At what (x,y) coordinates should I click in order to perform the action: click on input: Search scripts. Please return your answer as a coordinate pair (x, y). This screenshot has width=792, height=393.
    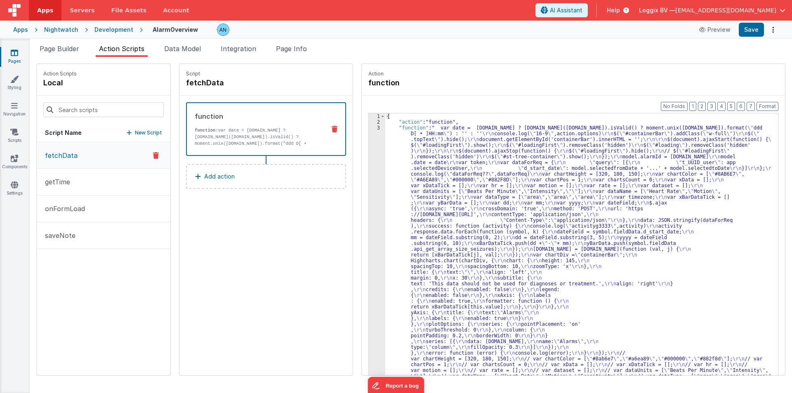
    Looking at the image, I should click on (104, 110).